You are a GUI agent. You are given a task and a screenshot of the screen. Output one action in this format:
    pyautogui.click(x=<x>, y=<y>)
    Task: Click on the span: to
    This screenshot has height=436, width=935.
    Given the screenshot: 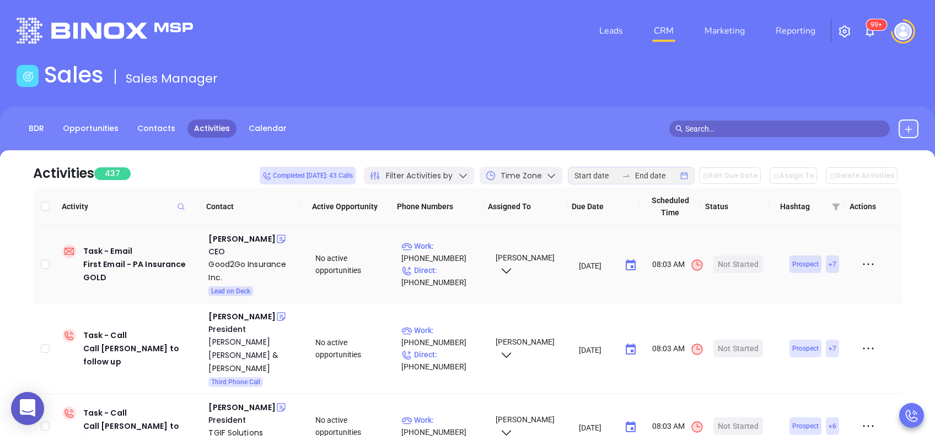 What is the action you would take?
    pyautogui.click(x=626, y=176)
    